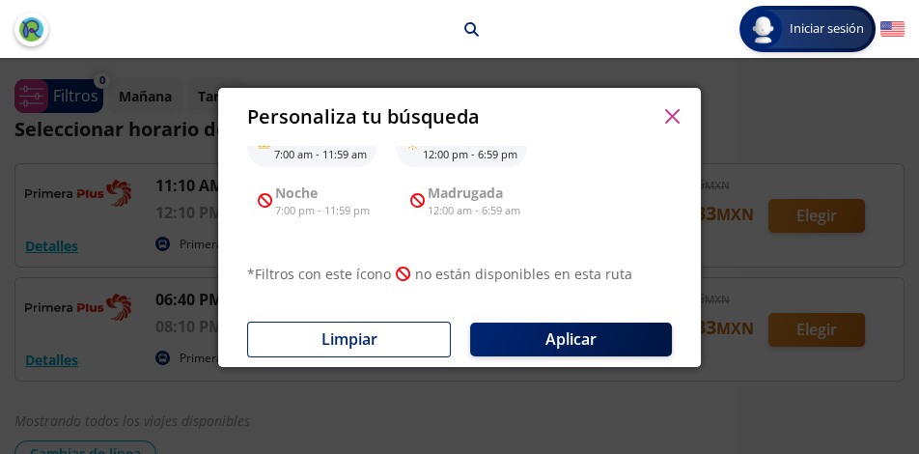 The height and width of the screenshot is (454, 919). What do you see at coordinates (321, 155) in the screenshot?
I see `p: 7:00 am - 11:59 am` at bounding box center [321, 155].